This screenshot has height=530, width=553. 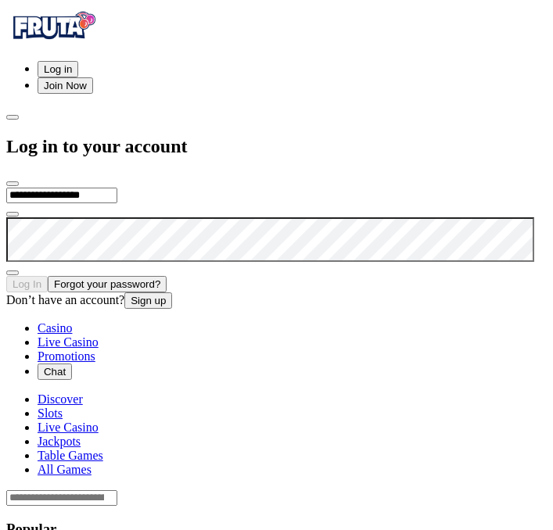 What do you see at coordinates (27, 284) in the screenshot?
I see `span: Log In` at bounding box center [27, 284].